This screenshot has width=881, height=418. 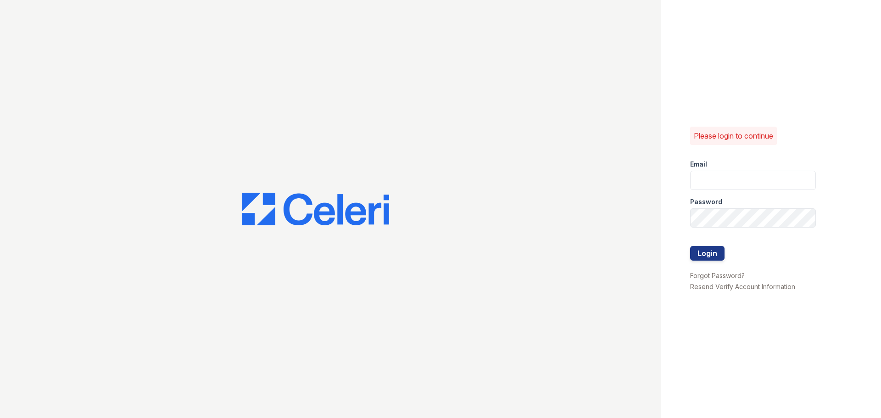 What do you see at coordinates (717, 275) in the screenshot?
I see `a: Forgot Password?` at bounding box center [717, 275].